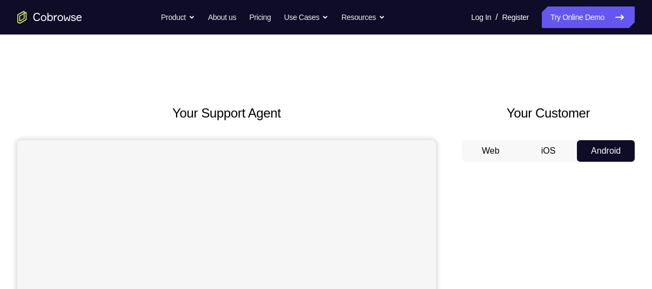 The width and height of the screenshot is (652, 289). What do you see at coordinates (178, 17) in the screenshot?
I see `button: Product` at bounding box center [178, 17].